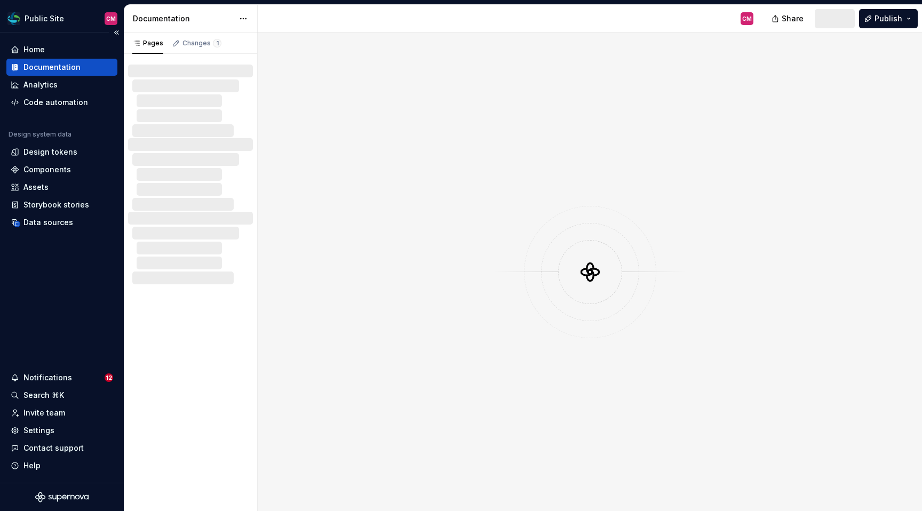  I want to click on a: Analytics, so click(62, 85).